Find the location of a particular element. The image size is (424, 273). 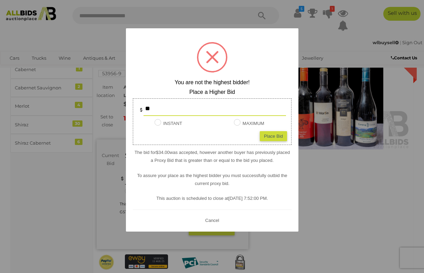

p: To assure your place as the highest bidder you must successfully outbid the current proxy bid. is located at coordinates (212, 179).